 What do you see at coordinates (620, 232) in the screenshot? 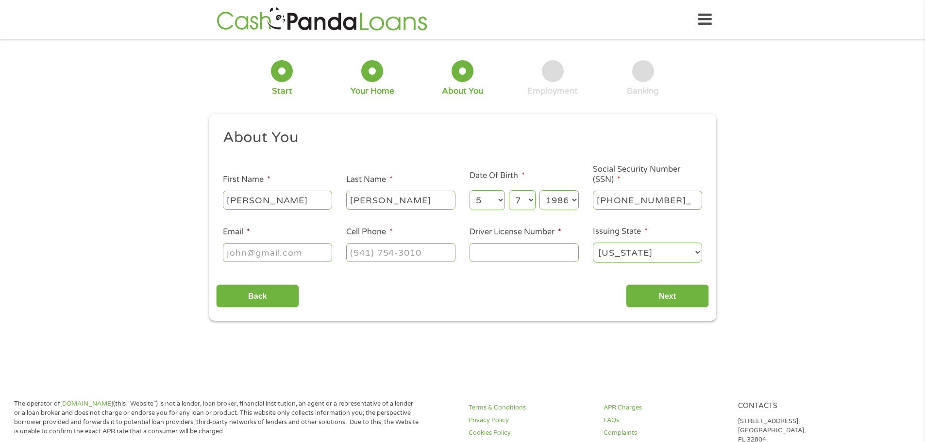
I see `label: Issuing State` at bounding box center [620, 232].